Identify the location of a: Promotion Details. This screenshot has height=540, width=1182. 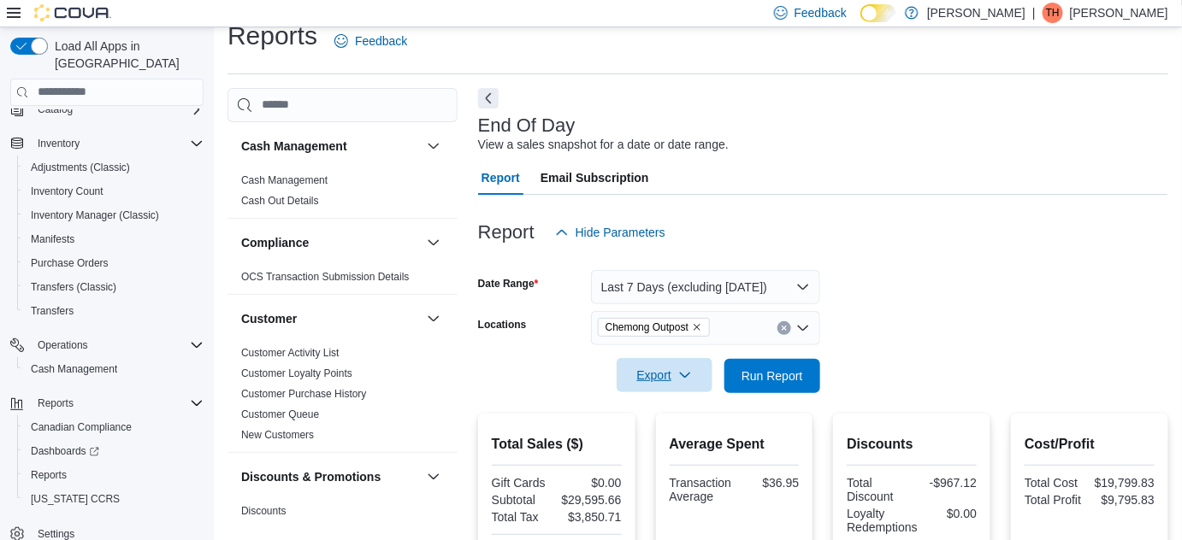
(281, 532).